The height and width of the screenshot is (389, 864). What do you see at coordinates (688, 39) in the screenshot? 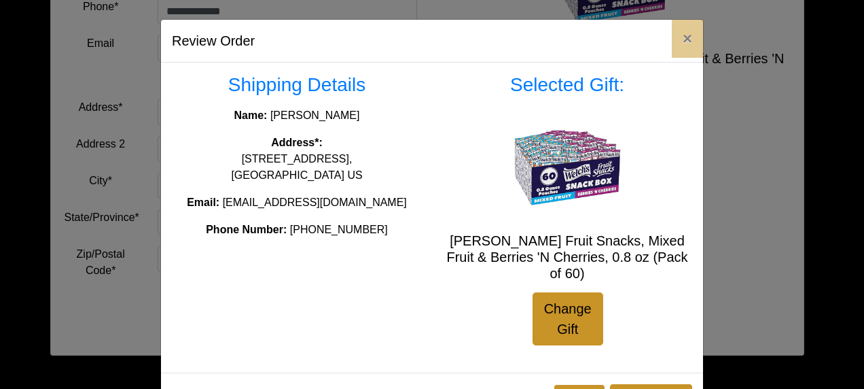
I see `button: Close` at bounding box center [688, 39].